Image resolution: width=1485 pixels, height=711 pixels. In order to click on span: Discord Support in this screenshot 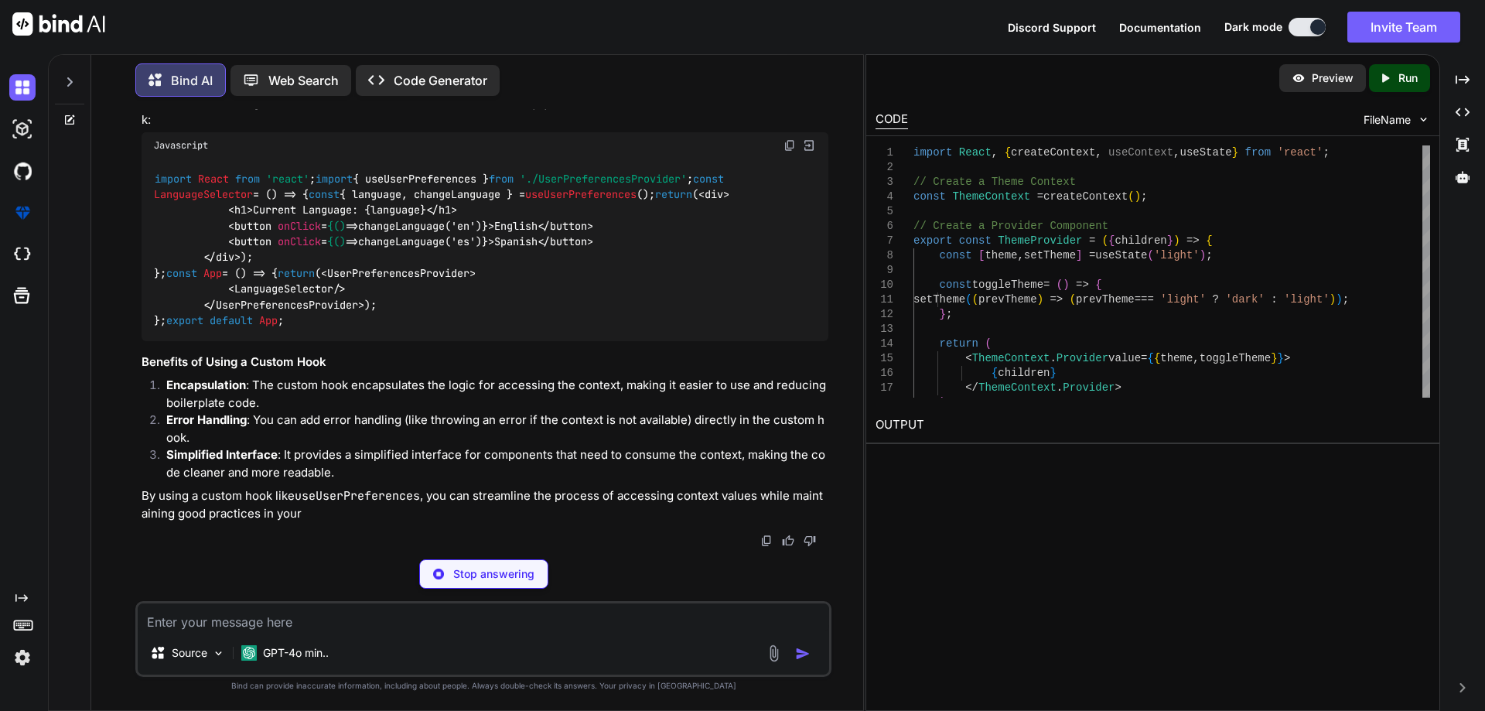, I will do `click(1052, 27)`.